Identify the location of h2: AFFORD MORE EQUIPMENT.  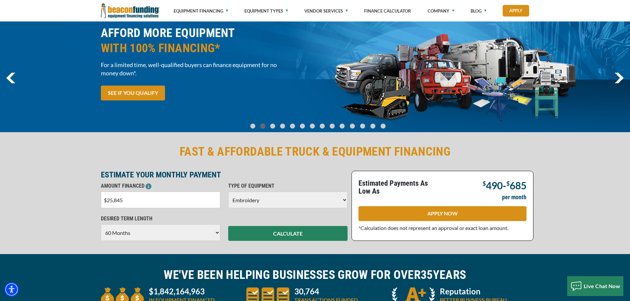
(206, 41).